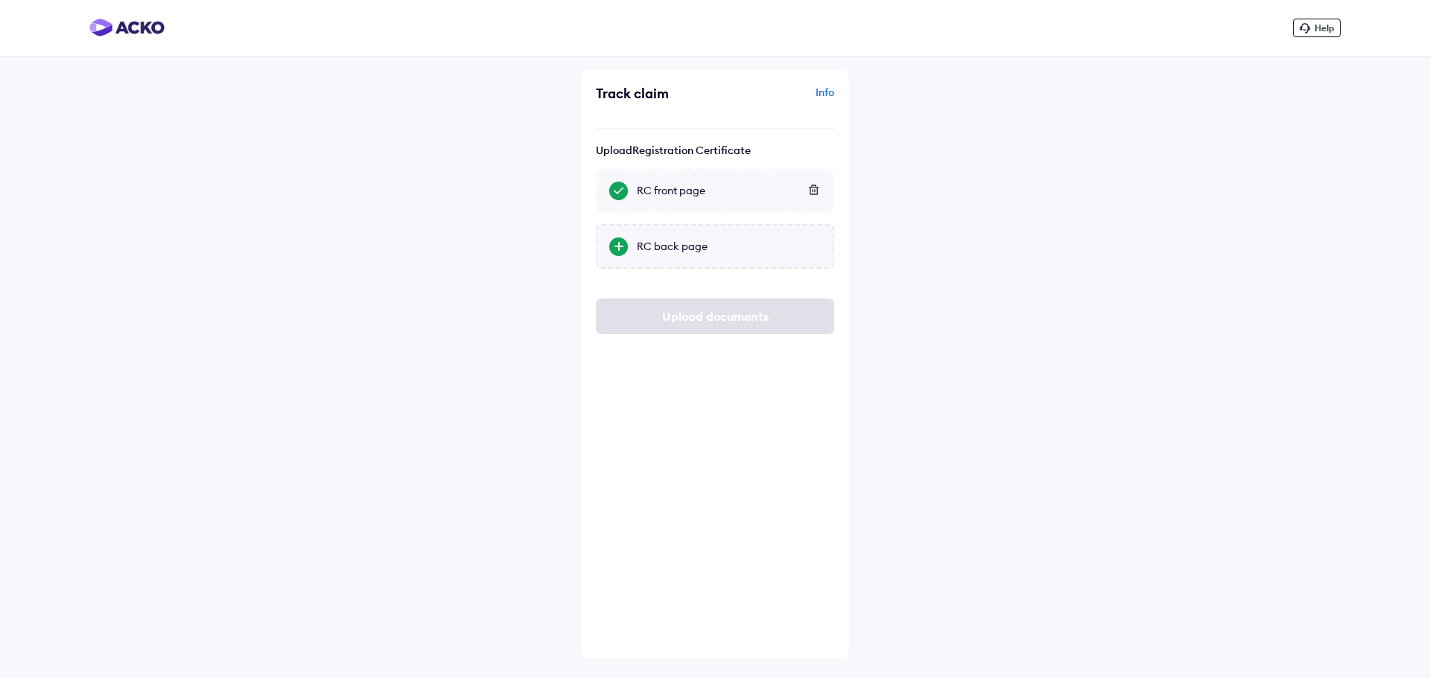 The image size is (1430, 678). Describe the element at coordinates (776, 99) in the screenshot. I see `div: Info` at that location.